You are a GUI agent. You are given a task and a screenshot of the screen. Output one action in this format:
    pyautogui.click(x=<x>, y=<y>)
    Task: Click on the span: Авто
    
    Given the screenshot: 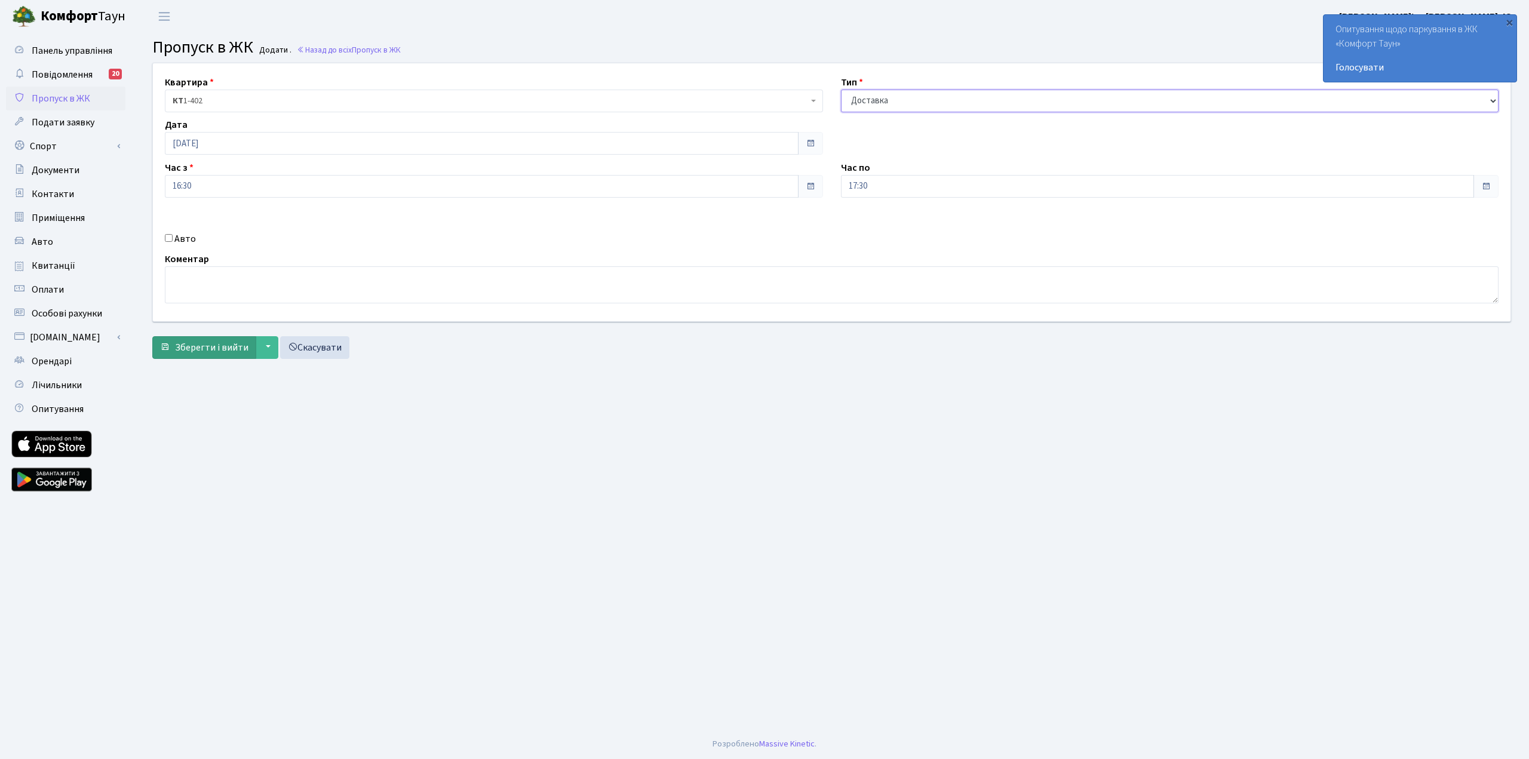 What is the action you would take?
    pyautogui.click(x=42, y=242)
    